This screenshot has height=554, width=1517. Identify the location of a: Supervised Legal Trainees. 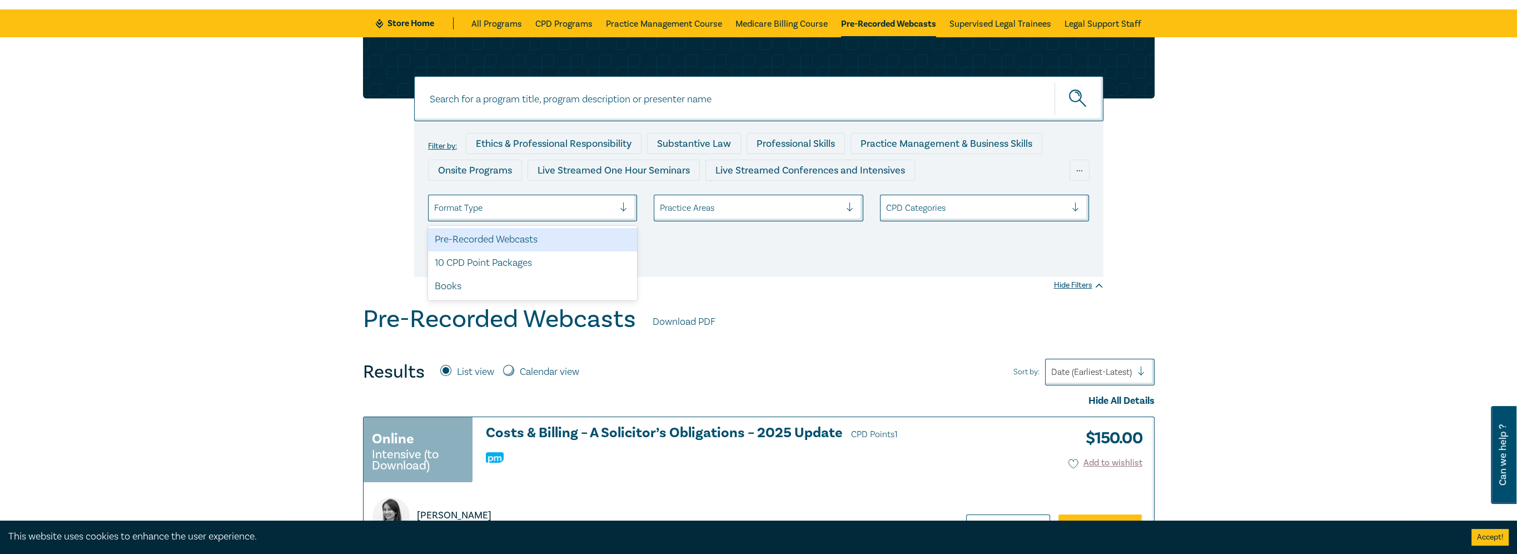
(1000, 23).